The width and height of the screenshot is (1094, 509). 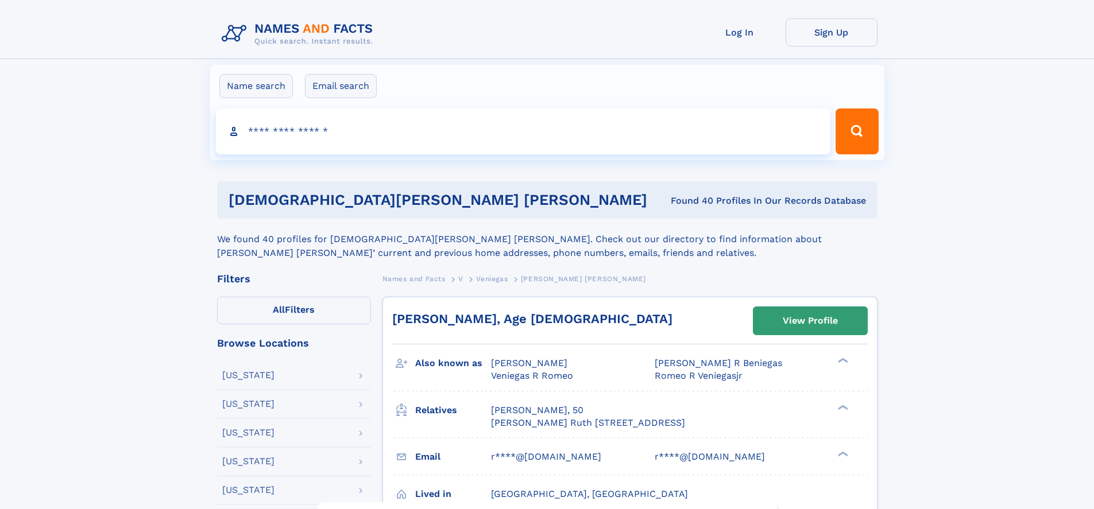 What do you see at coordinates (300, 34) in the screenshot?
I see `img: Logo Names and Facts` at bounding box center [300, 34].